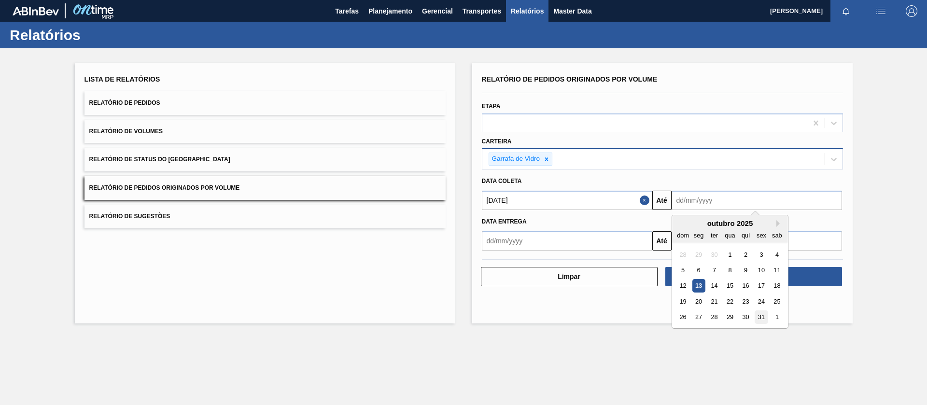 This screenshot has width=927, height=405. What do you see at coordinates (698, 254) in the screenshot?
I see `div: Not available segunda-feira, 29 de setembro de 2025` at bounding box center [698, 254].